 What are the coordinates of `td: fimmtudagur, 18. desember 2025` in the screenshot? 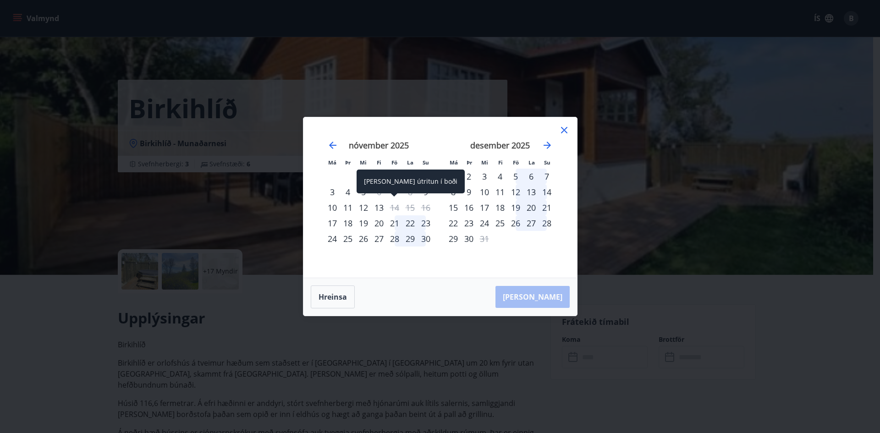 It's located at (500, 208).